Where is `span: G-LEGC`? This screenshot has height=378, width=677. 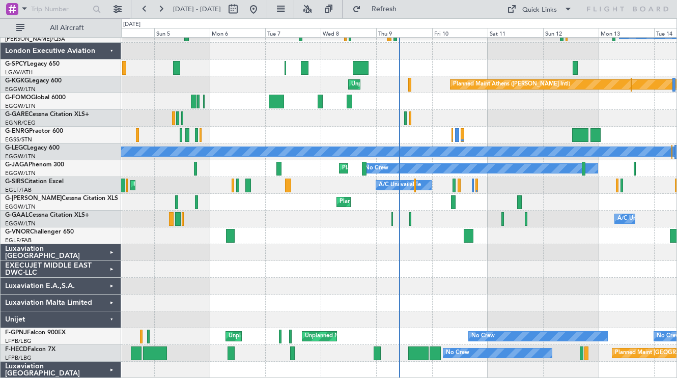
span: G-LEGC is located at coordinates (16, 148).